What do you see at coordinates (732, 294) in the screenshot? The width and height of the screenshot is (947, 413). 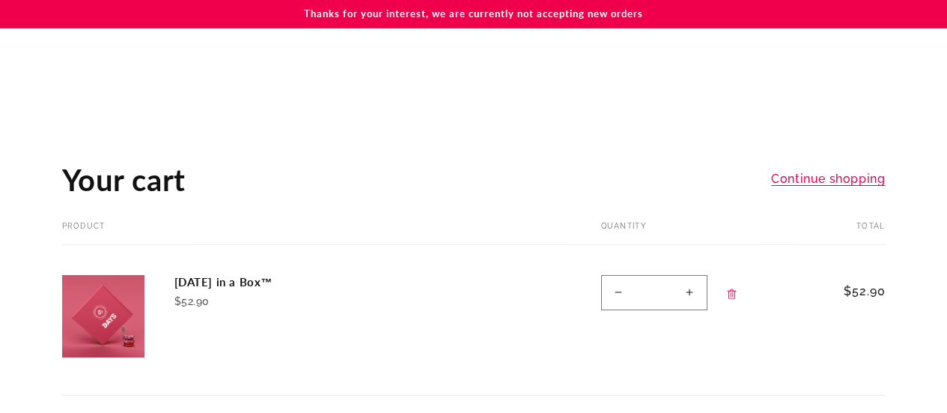 I see `a: Remove Rosh Hashanah in a Box™` at bounding box center [732, 294].